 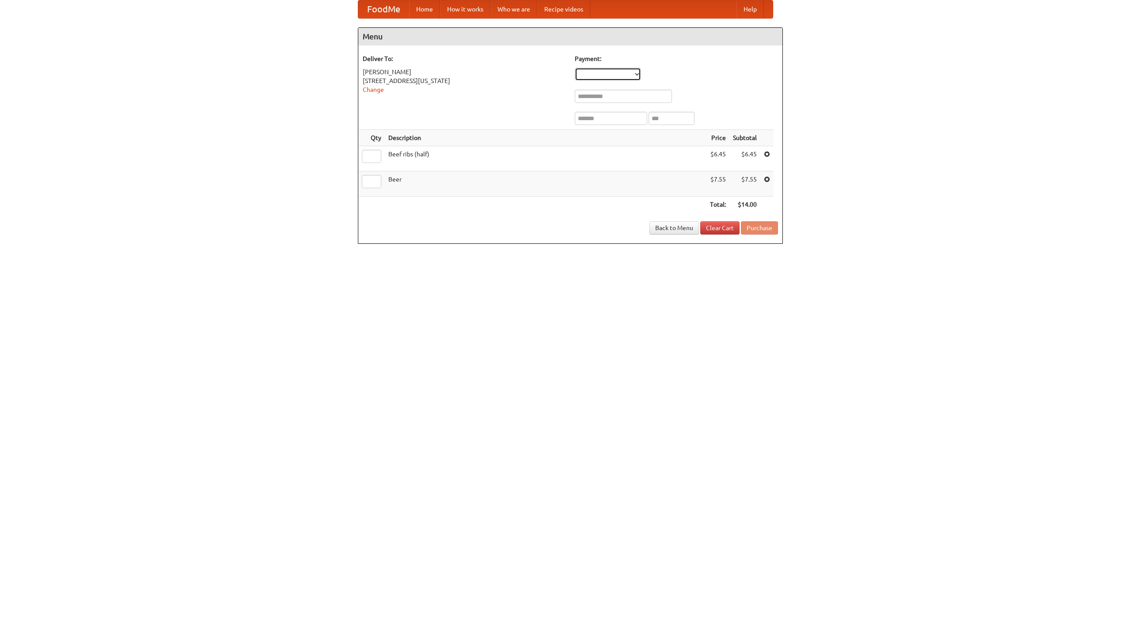 What do you see at coordinates (464, 59) in the screenshot?
I see `h5: Deliver To:` at bounding box center [464, 59].